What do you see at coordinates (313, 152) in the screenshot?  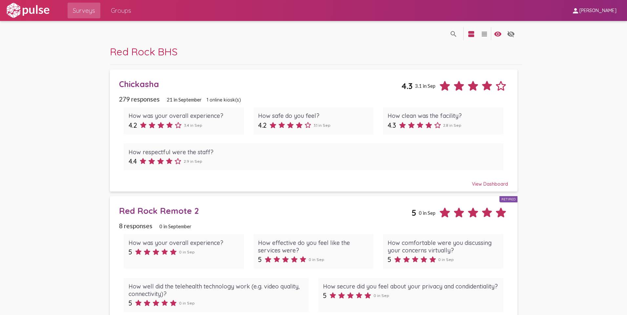 I see `div: How respectful were the staff?` at bounding box center [313, 152].